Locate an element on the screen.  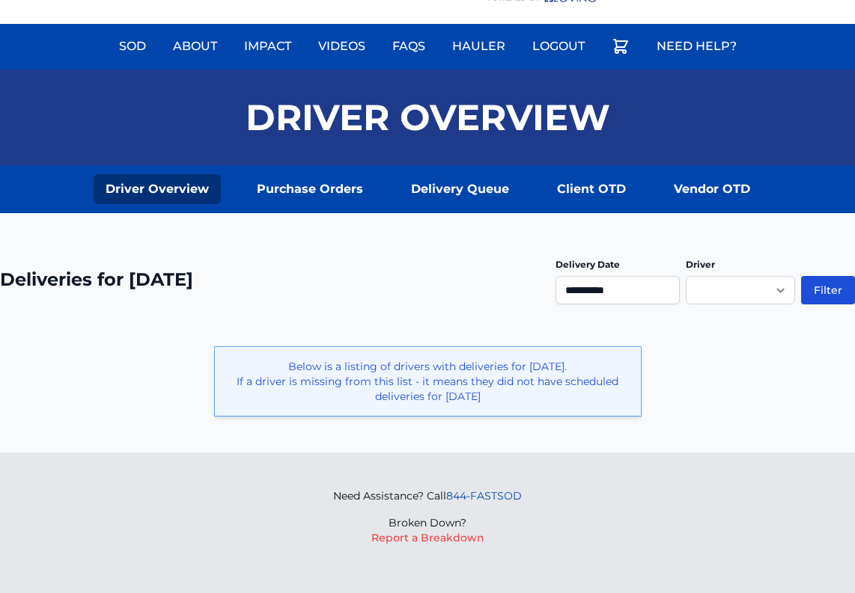
label: Delivery Date is located at coordinates (587, 264).